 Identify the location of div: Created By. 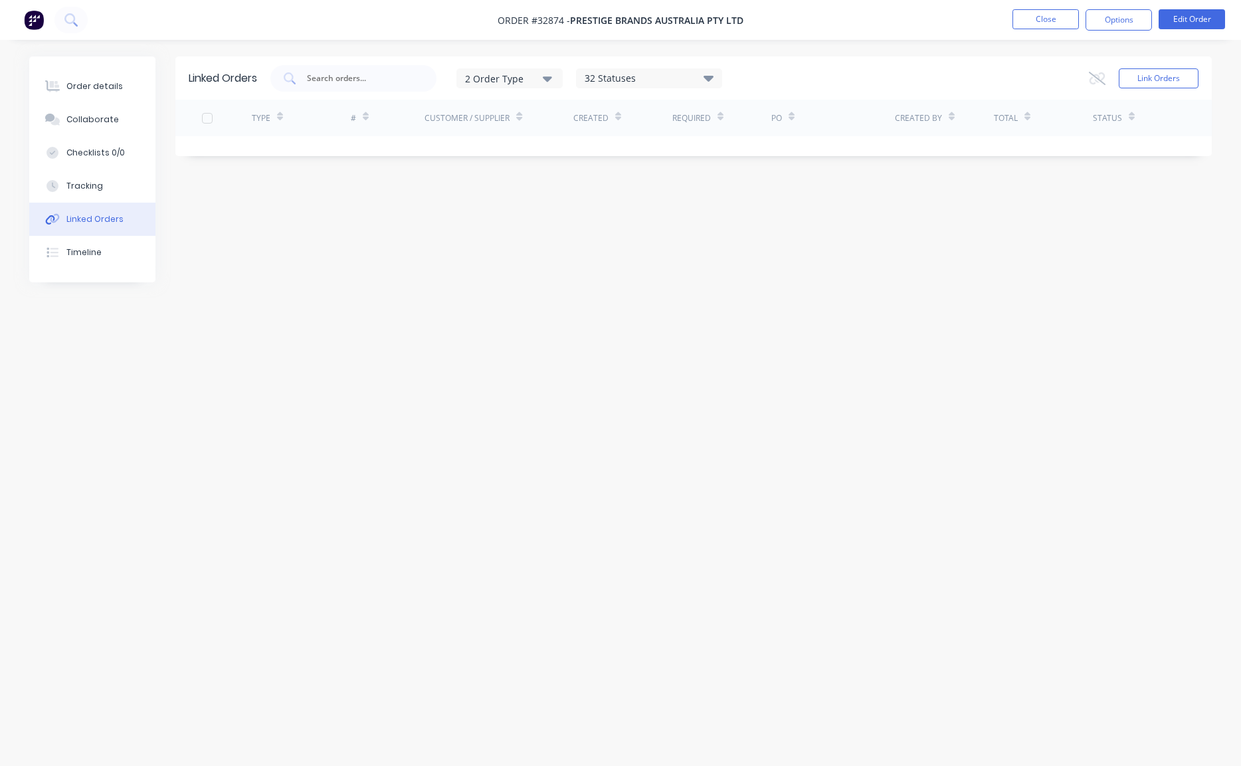
(918, 118).